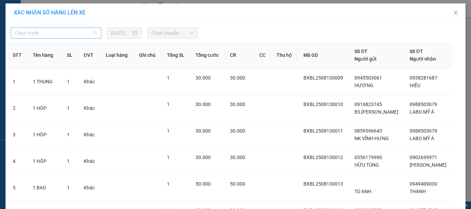 This screenshot has height=209, width=471. What do you see at coordinates (323, 158) in the screenshot?
I see `span: BXBL2508130012` at bounding box center [323, 158].